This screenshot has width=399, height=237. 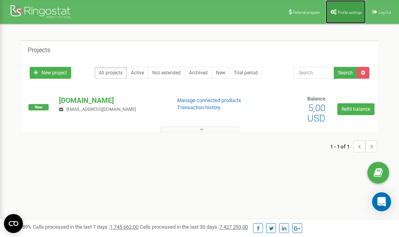 What do you see at coordinates (342, 146) in the screenshot?
I see `span: 1 - 1 of 1` at bounding box center [342, 146].